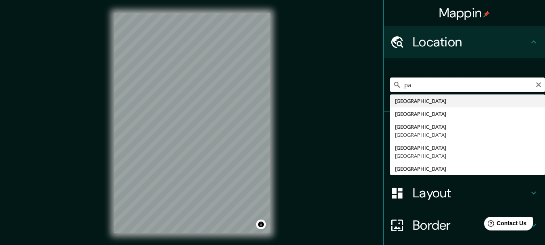 The height and width of the screenshot is (245, 545). I want to click on button: Clear, so click(538, 84).